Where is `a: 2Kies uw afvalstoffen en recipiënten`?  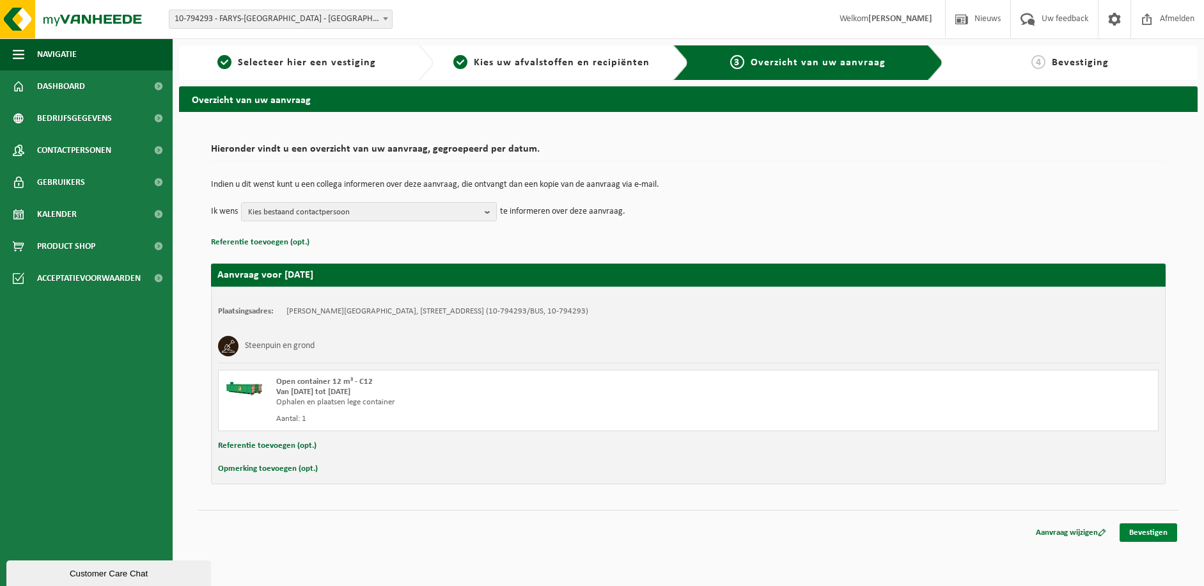 a: 2Kies uw afvalstoffen en recipiënten is located at coordinates (551, 63).